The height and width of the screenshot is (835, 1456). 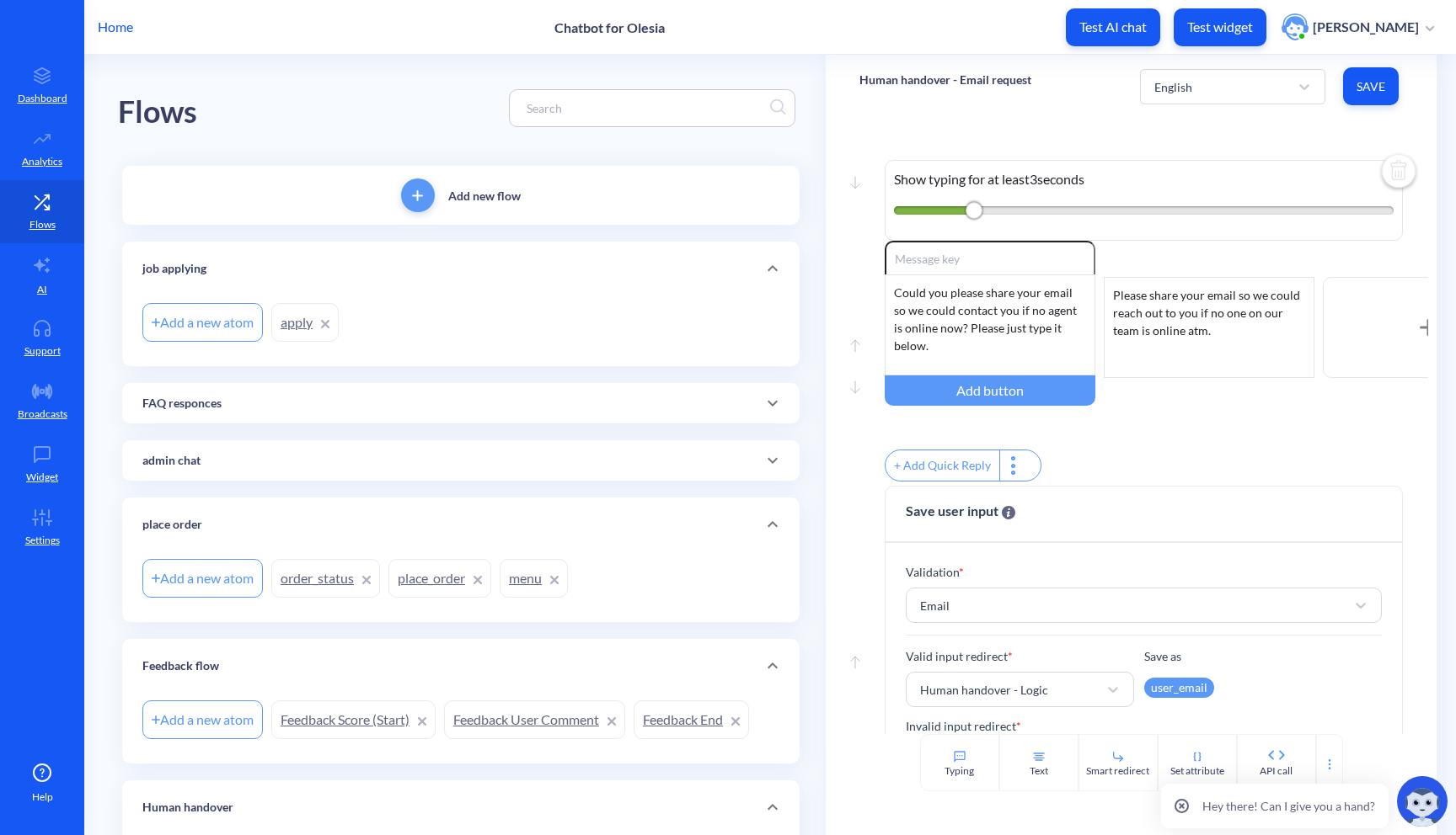 What do you see at coordinates (1021, 726) in the screenshot?
I see `p: Invalid input redirect` at bounding box center [1021, 726].